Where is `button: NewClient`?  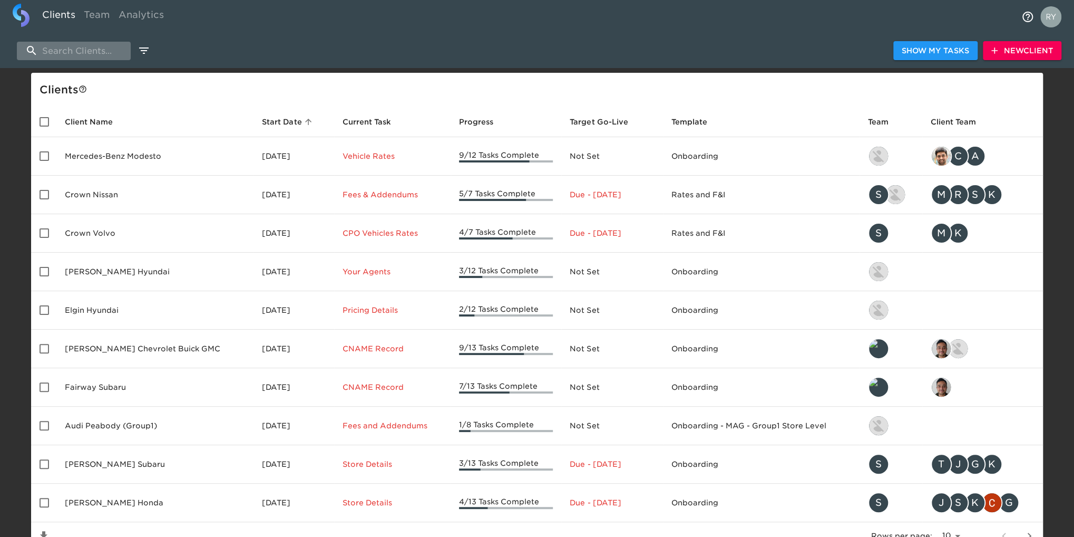
button: NewClient is located at coordinates (1022, 51).